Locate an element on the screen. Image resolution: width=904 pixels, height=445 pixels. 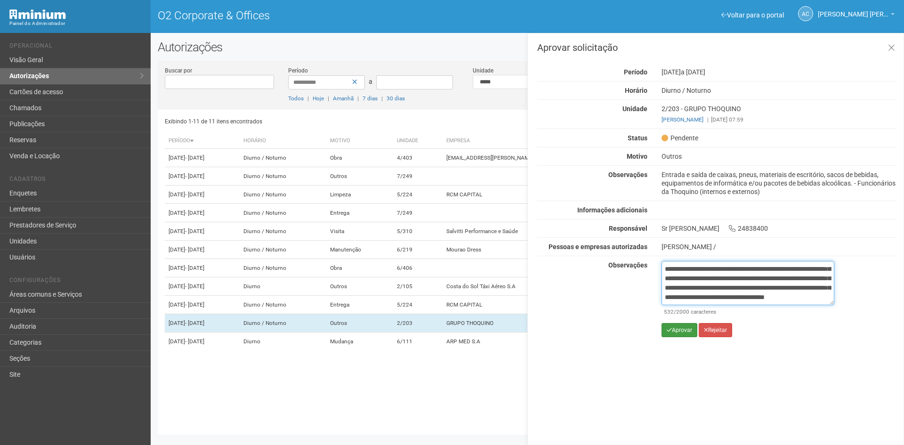
a: AC is located at coordinates (806, 14).